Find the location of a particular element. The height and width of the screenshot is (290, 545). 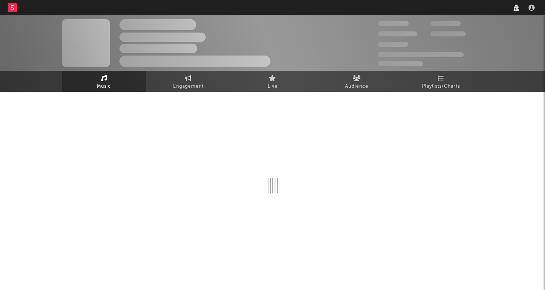

a: Engagement is located at coordinates (189, 81).